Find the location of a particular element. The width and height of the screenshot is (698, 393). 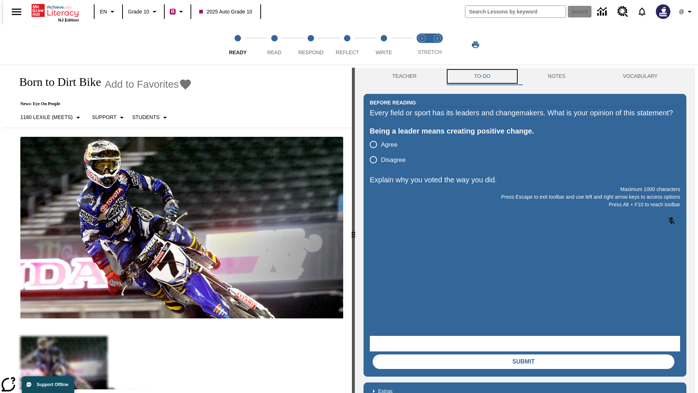

button: Boost Class color is violet red. Change class color is located at coordinates (177, 12).